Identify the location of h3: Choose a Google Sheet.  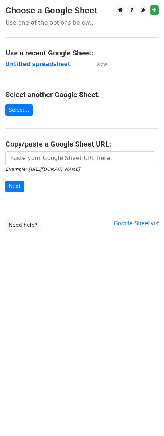
(82, 11).